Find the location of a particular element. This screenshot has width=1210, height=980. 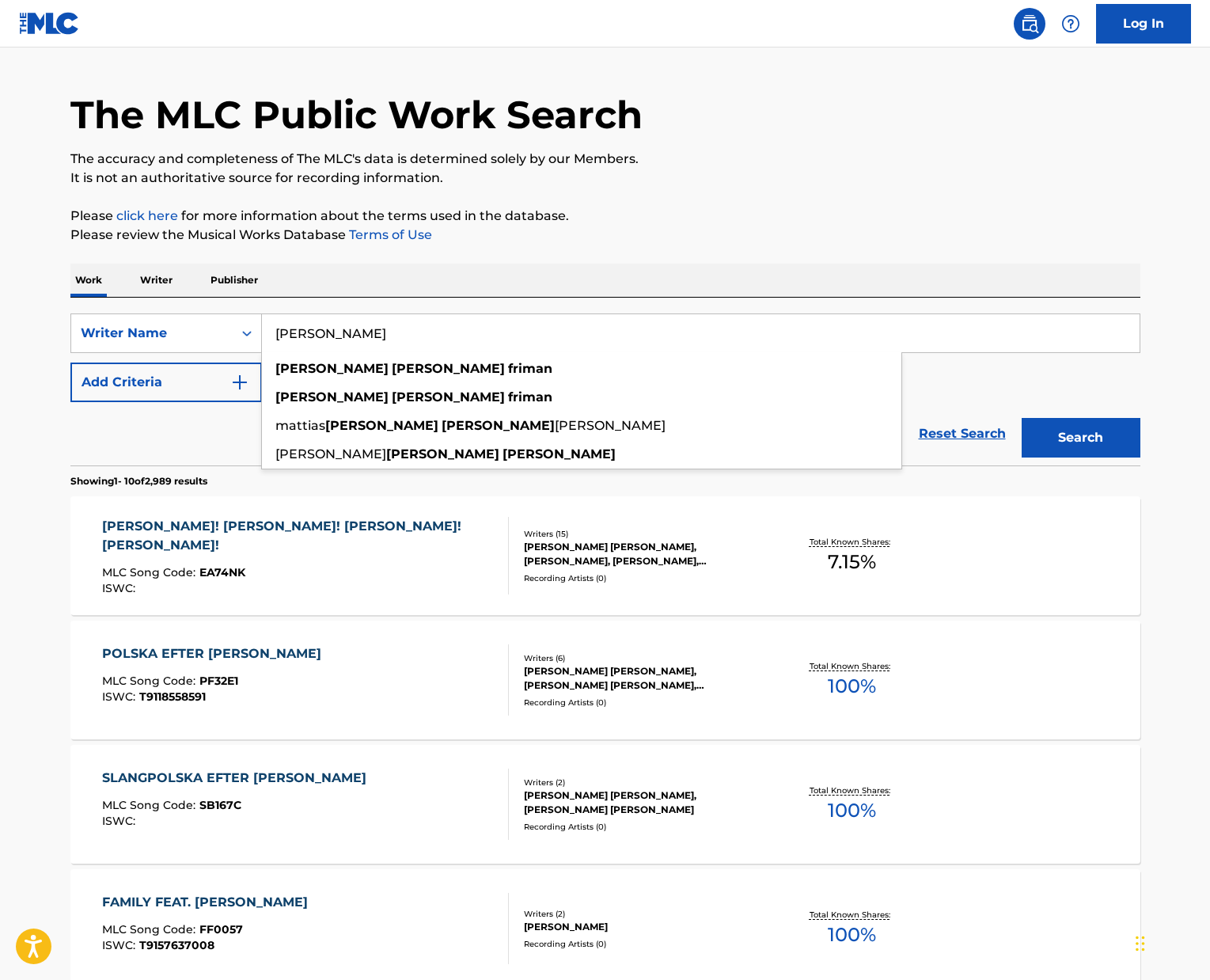

div: Help is located at coordinates (1071, 24).